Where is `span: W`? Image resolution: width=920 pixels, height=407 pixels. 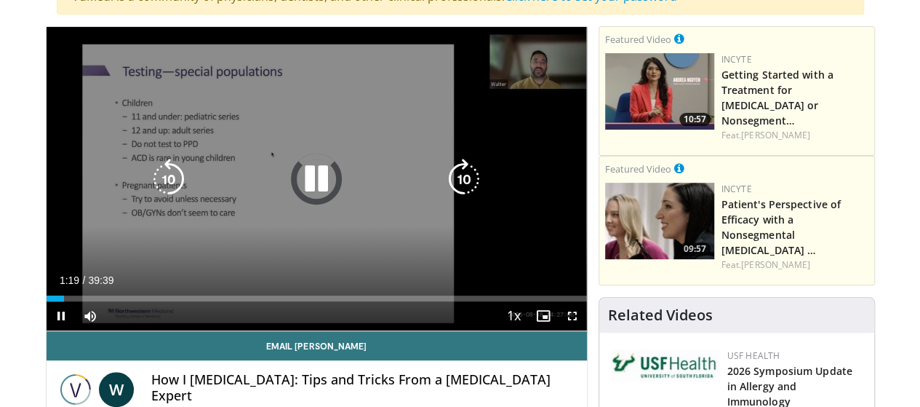 span: W is located at coordinates (116, 389).